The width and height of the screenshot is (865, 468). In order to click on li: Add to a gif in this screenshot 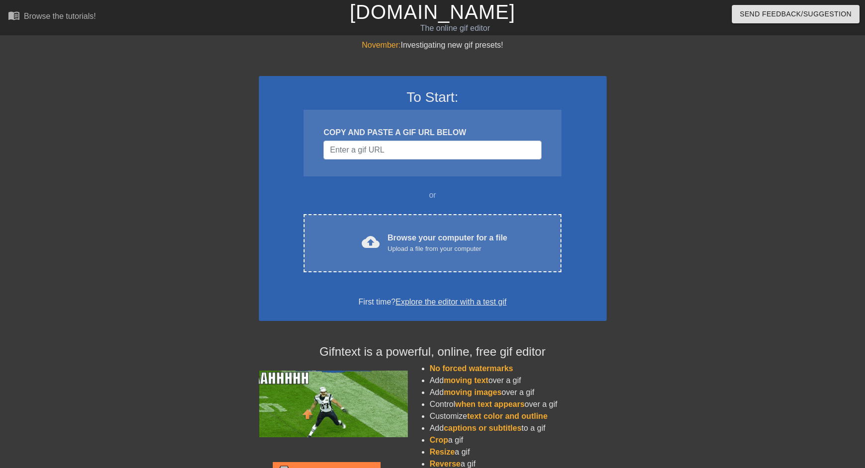, I will do `click(518, 428)`.